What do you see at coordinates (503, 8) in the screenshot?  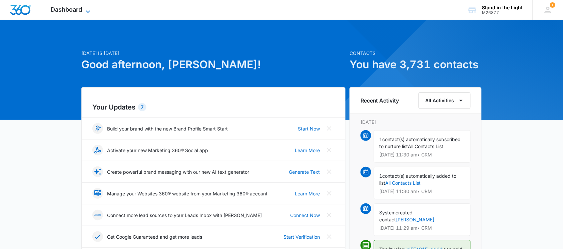 I see `div: account name` at bounding box center [503, 8].